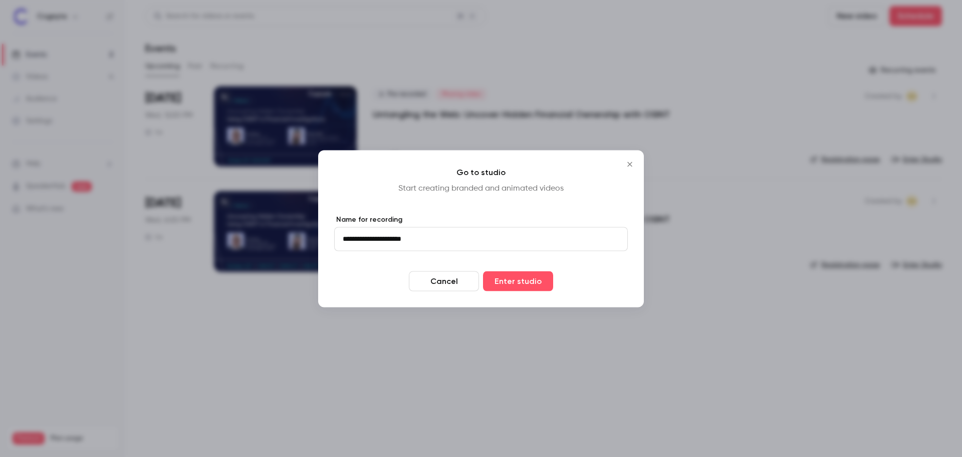  Describe the element at coordinates (630, 164) in the screenshot. I see `button: Close` at that location.